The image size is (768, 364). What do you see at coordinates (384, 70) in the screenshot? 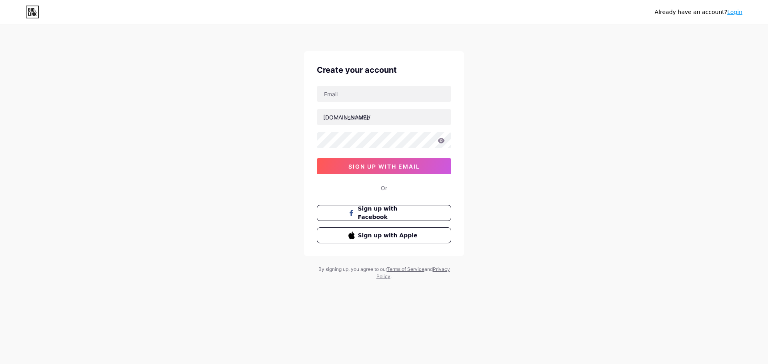
I see `div: Create your account` at bounding box center [384, 70].